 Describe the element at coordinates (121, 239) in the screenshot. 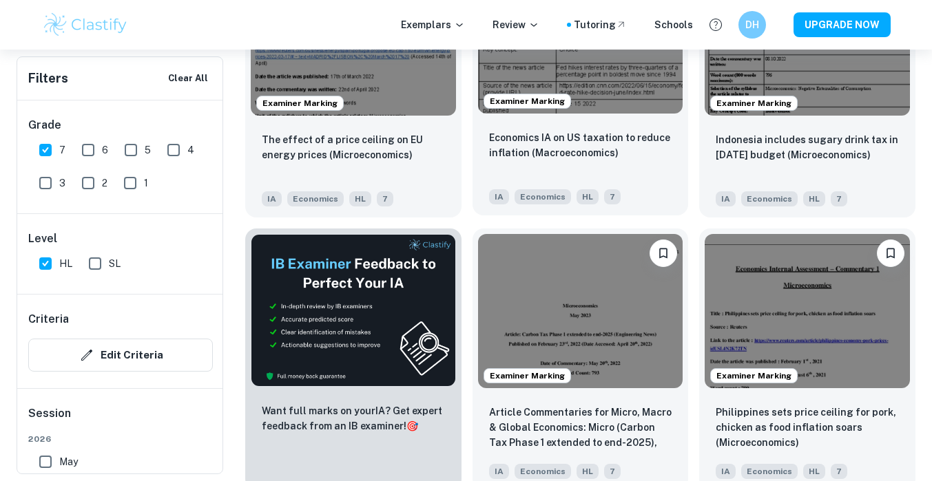

I see `h6: Level` at that location.